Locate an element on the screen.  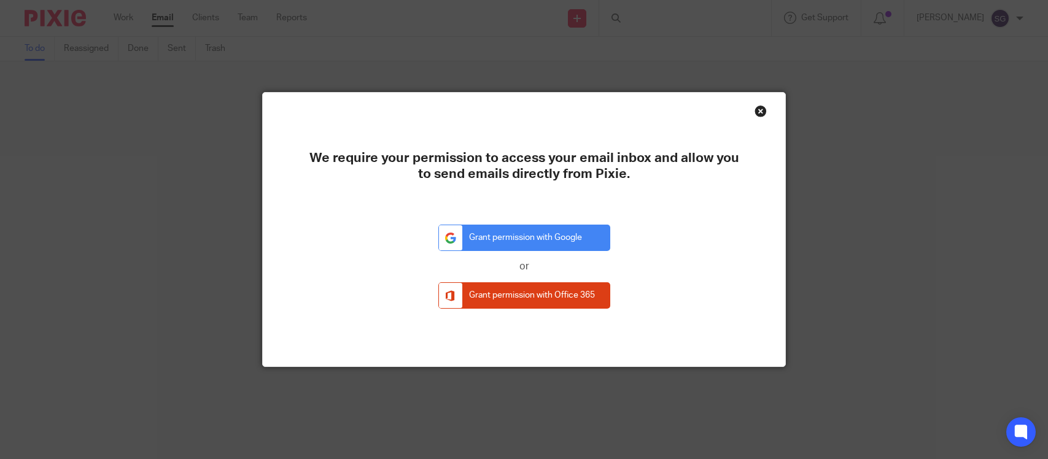
p: This inbox is already connected on another workspace. is located at coordinates (885, 39).